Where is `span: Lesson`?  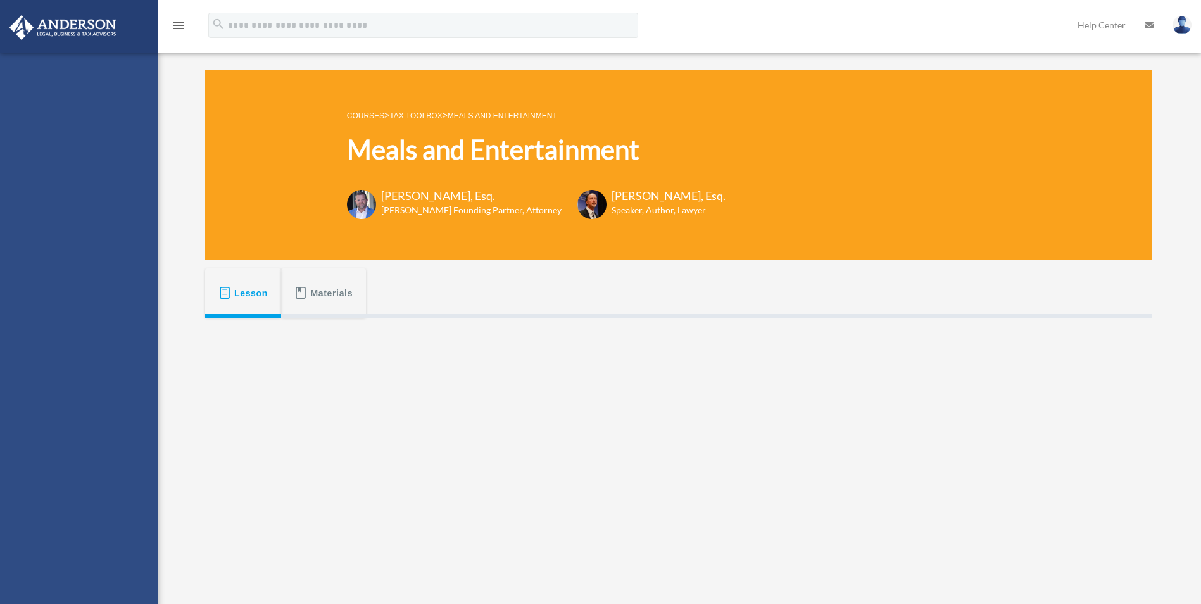
span: Lesson is located at coordinates (251, 293).